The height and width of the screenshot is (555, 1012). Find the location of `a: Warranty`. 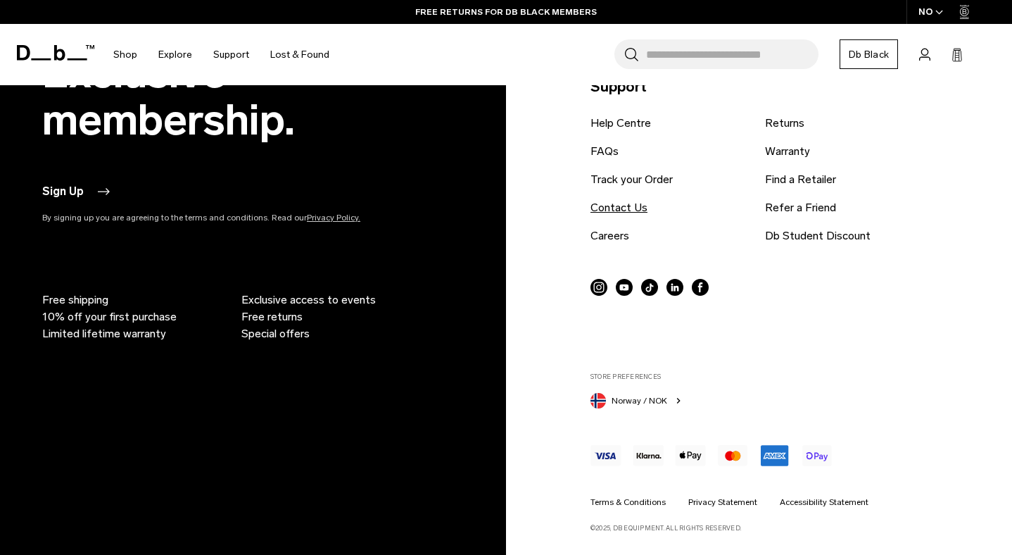

a: Warranty is located at coordinates (788, 151).